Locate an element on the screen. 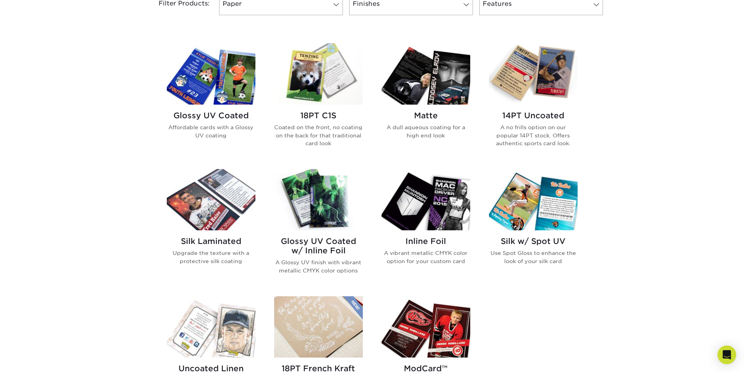 This screenshot has width=744, height=372. a: 14PT Uncoated Trading Cards 14PT Uncoated A no frills option on our popular 14PT stock. Offers au... is located at coordinates (533, 102).